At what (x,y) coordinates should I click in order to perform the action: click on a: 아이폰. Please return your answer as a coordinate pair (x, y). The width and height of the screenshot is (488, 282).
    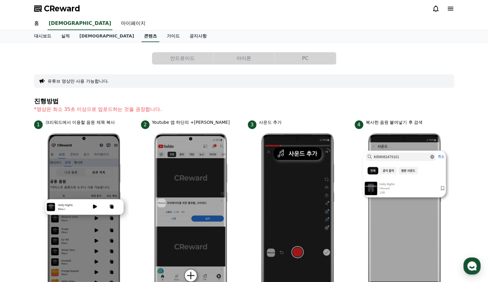
    Looking at the image, I should click on (244, 58).